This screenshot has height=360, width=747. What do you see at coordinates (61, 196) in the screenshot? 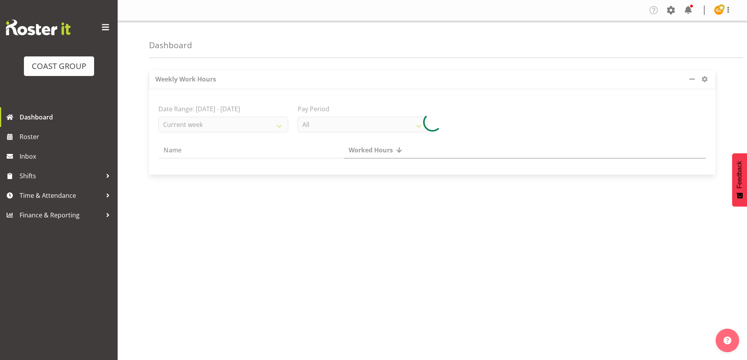
I see `span: Time & Attendance` at bounding box center [61, 196].